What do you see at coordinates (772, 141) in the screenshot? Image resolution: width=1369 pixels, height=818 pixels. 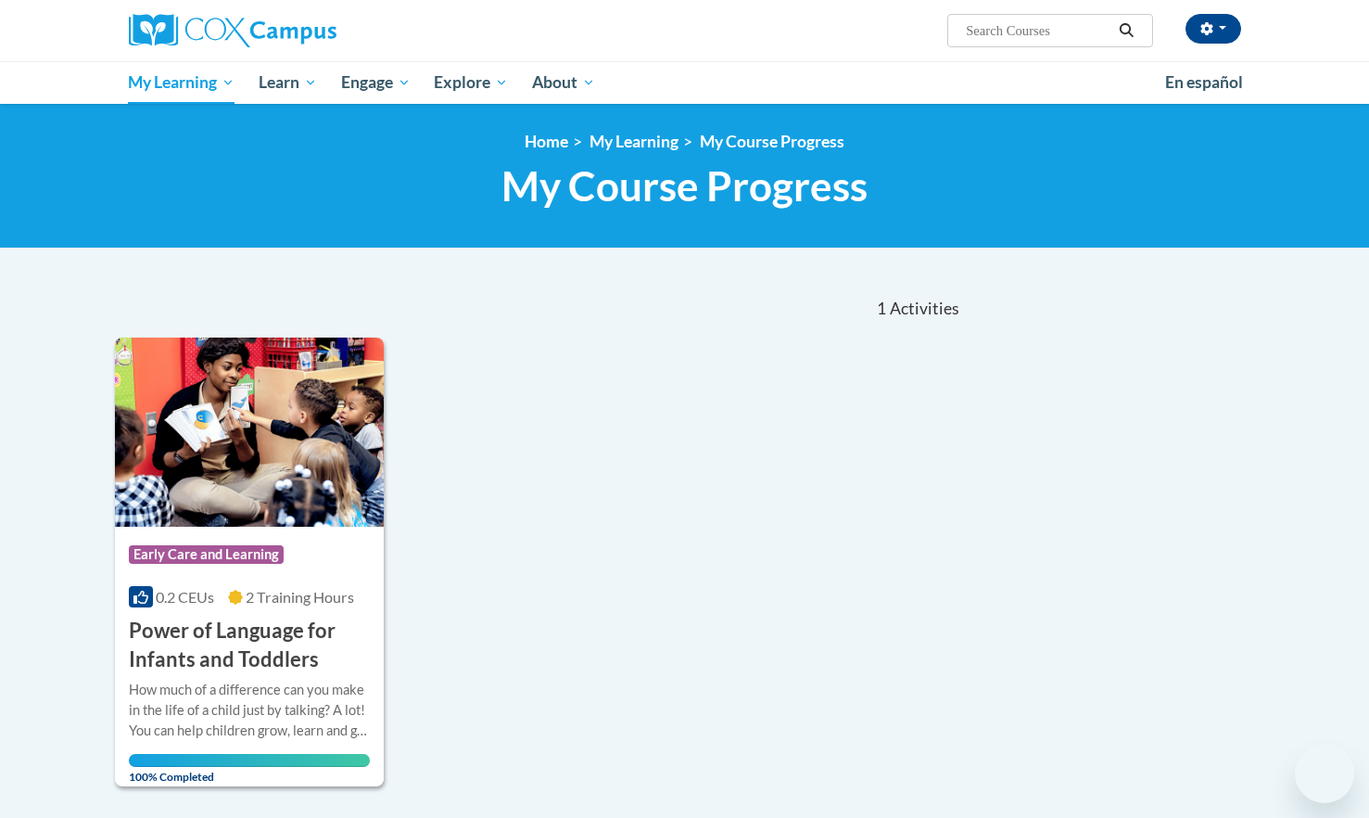 I see `a: My Course Progress` at bounding box center [772, 141].